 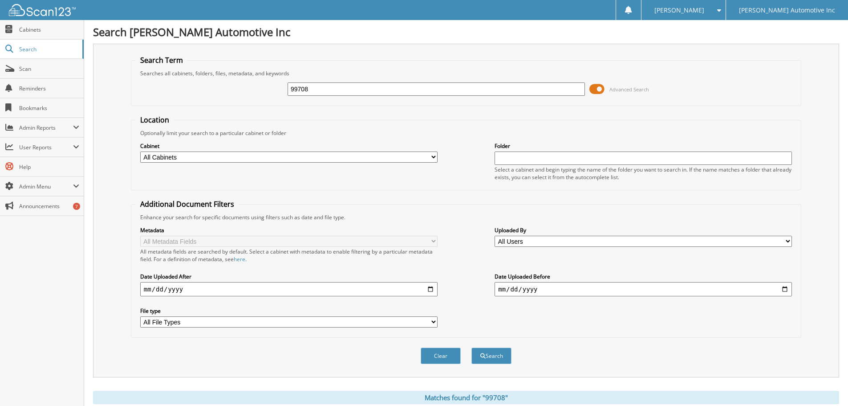 I want to click on div: All metadata fields are searched by default. Select a cabinet with metadata to enable filtering b..., so click(x=289, y=255).